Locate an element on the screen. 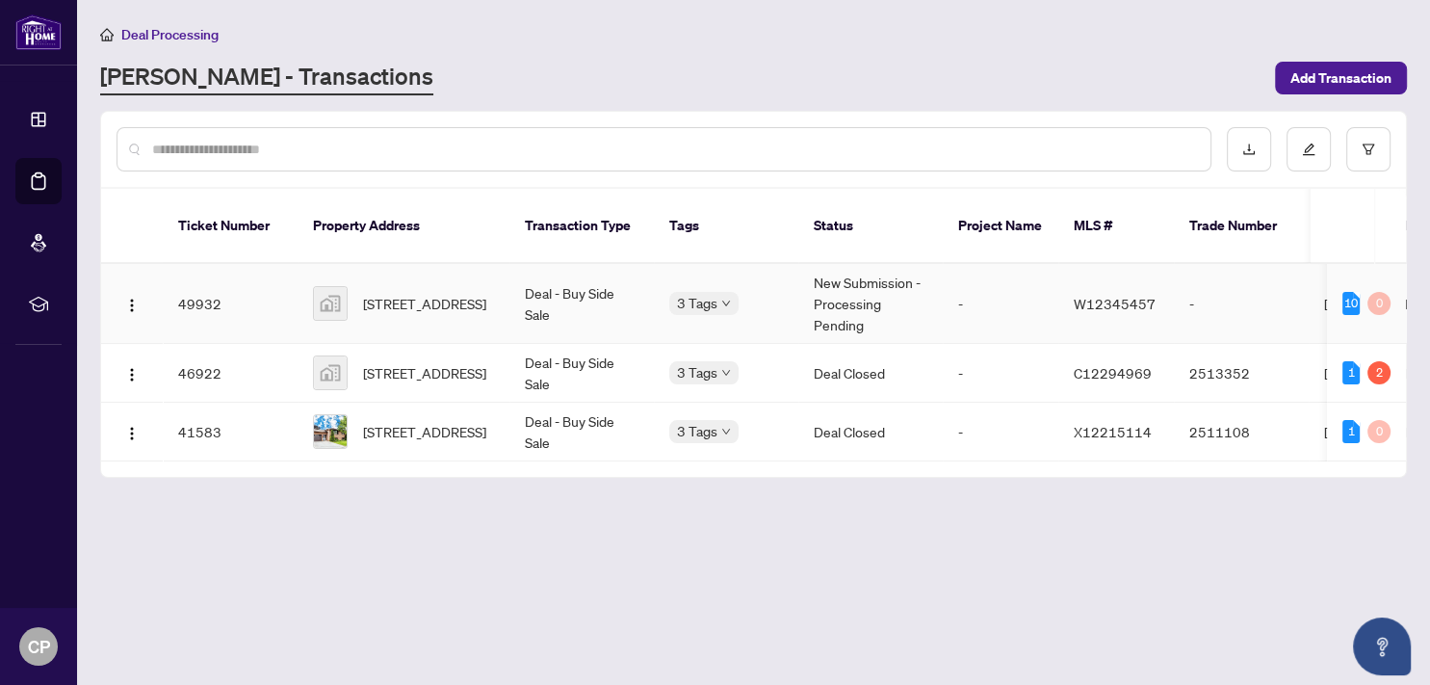  span: X12215114 is located at coordinates (1112, 431).